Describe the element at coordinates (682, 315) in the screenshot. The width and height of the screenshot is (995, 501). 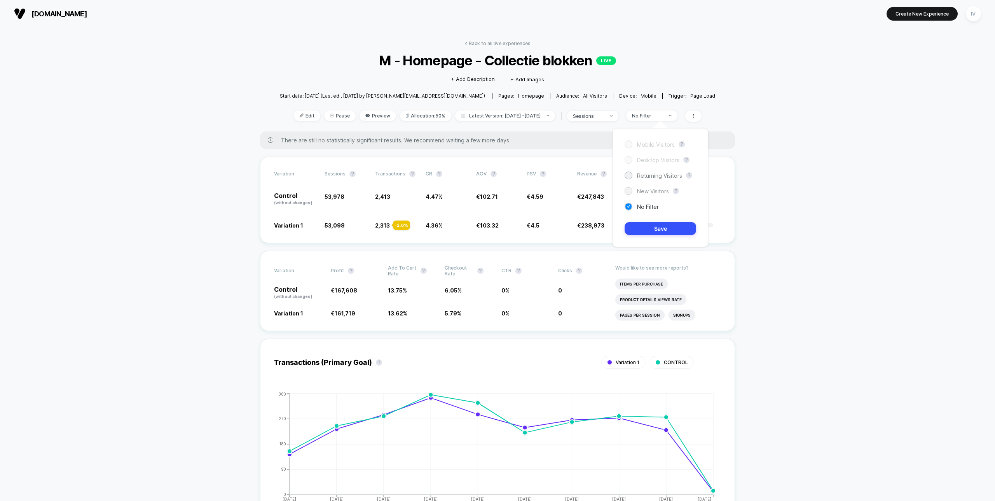
I see `li: Signups` at that location.